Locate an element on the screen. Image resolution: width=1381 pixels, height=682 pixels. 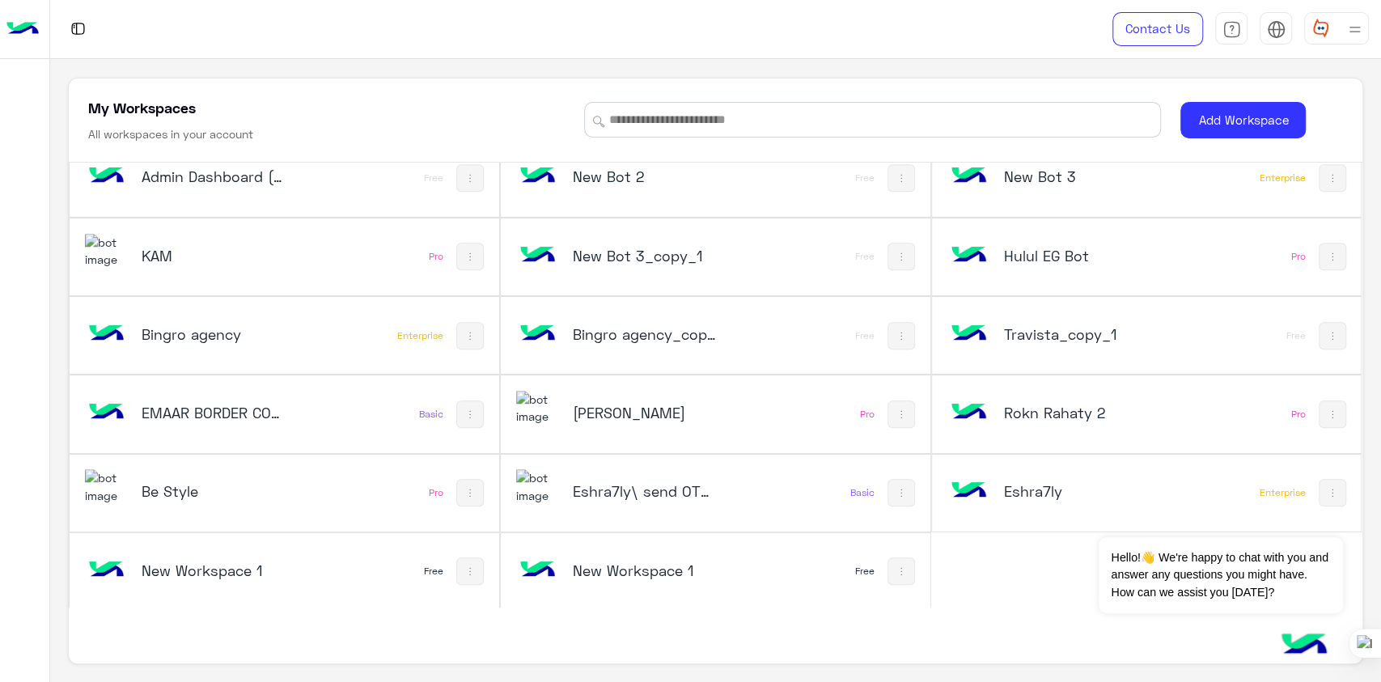
h5: Hulul EG Bot is located at coordinates (1075, 256).